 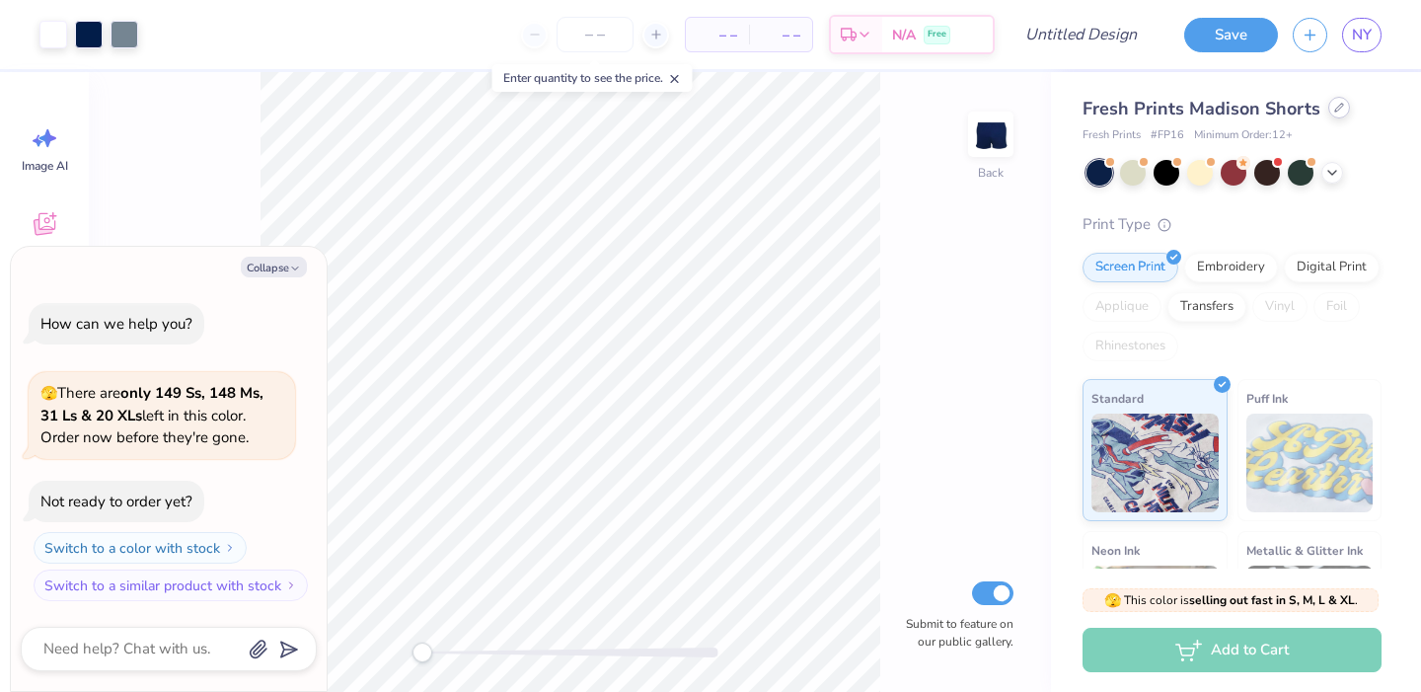 I want to click on div: Embroidery, so click(x=1230, y=267).